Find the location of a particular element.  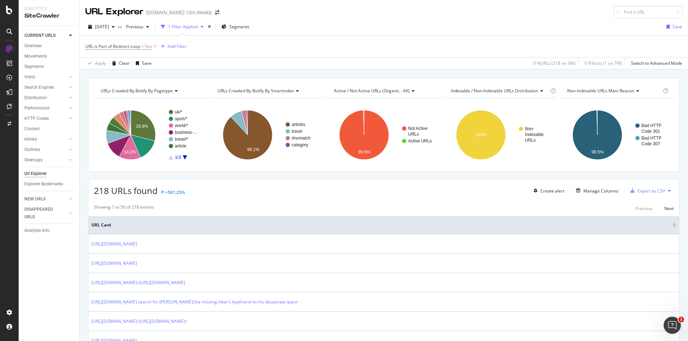

a: HTTP Codes is located at coordinates (45, 119).